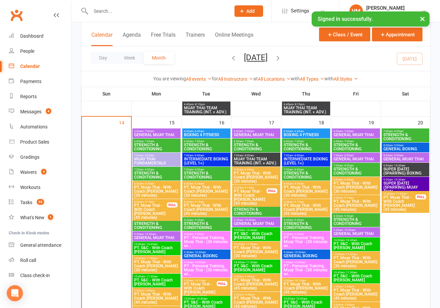 The height and width of the screenshot is (308, 440). What do you see at coordinates (306, 242) in the screenshot?
I see `span: PT - Personal Training, Muay Thai - (30 minutes wi...` at bounding box center [306, 242].